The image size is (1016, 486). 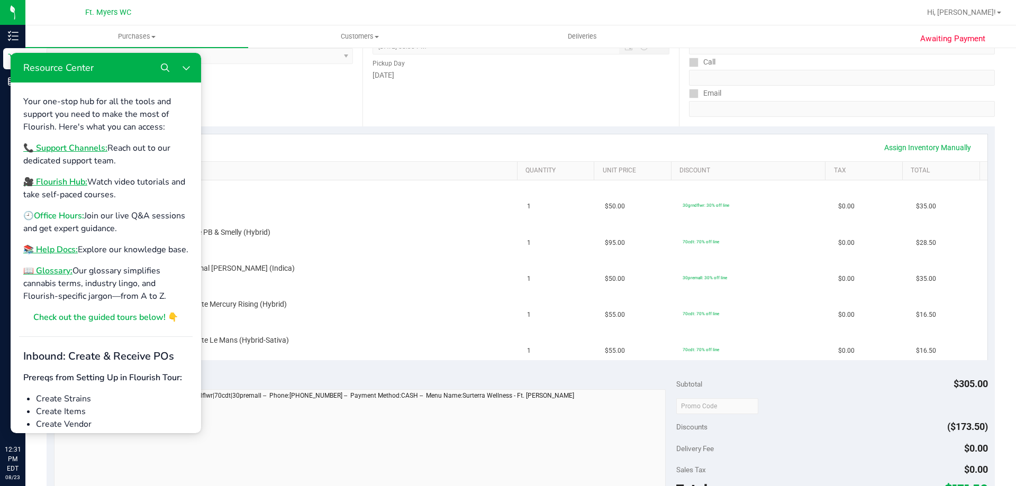 I want to click on span: Delivery Fee, so click(x=695, y=449).